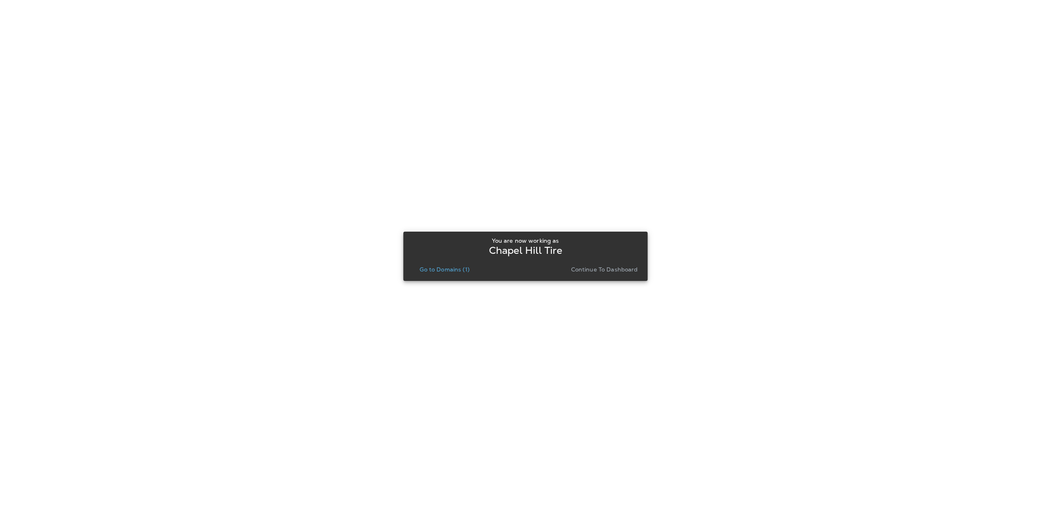 The height and width of the screenshot is (522, 1051). Describe the element at coordinates (604, 269) in the screenshot. I see `p: Continue to Dashboard` at that location.